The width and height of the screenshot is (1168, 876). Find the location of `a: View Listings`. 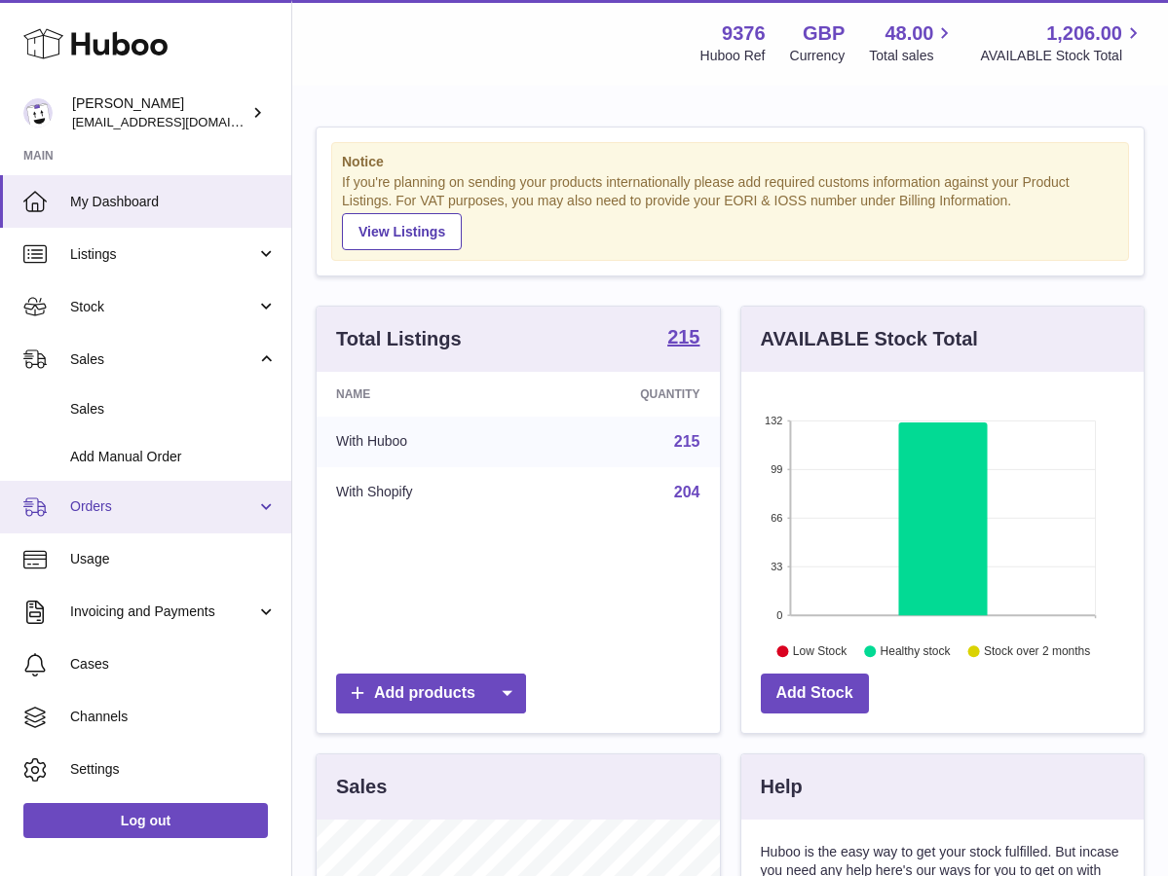

a: View Listings is located at coordinates (401, 232).